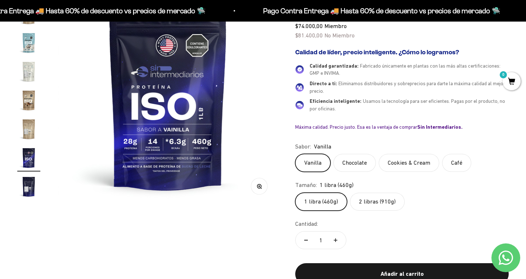  I want to click on button: Ir al artículo 14, so click(29, 101).